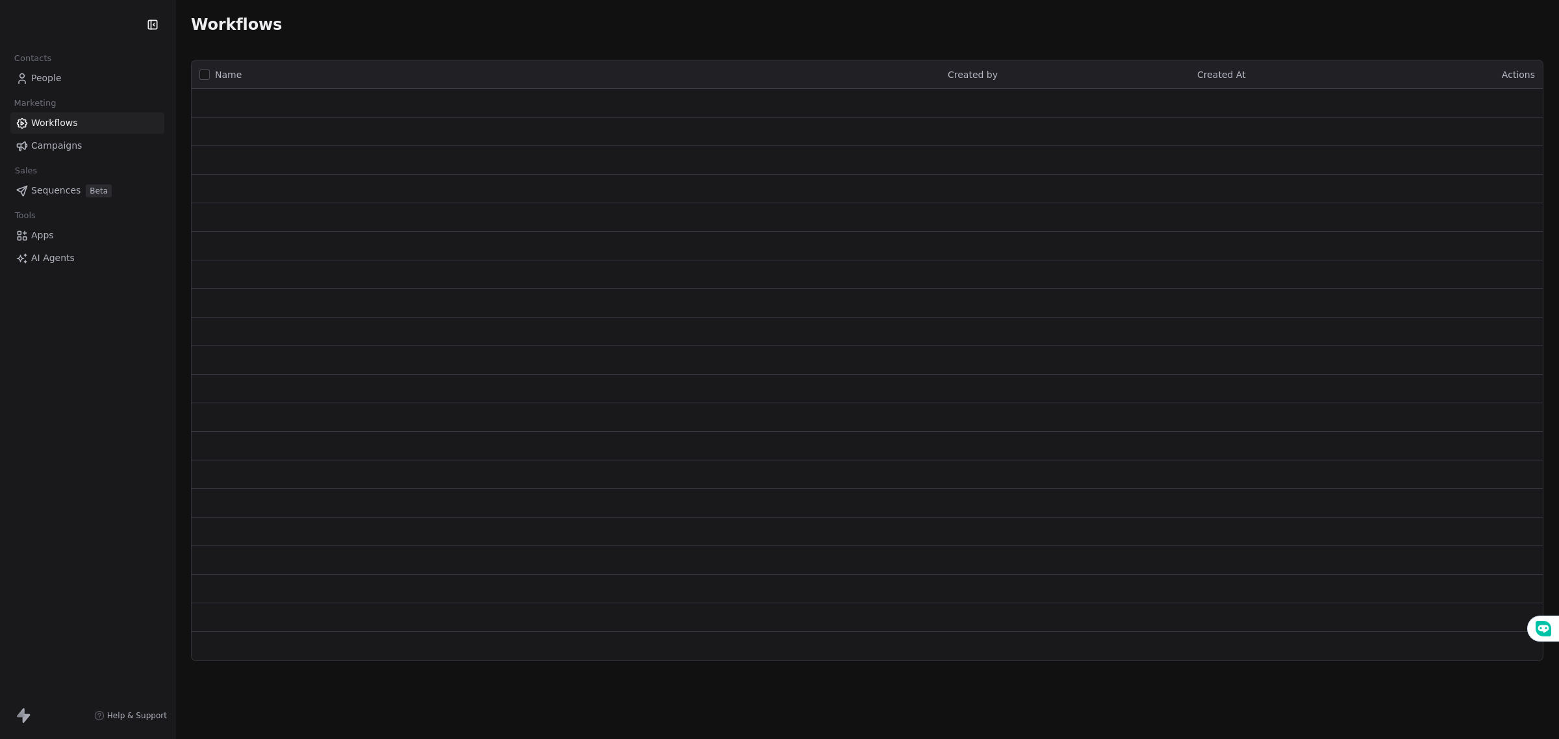  What do you see at coordinates (35, 103) in the screenshot?
I see `span: Marketing` at bounding box center [35, 103].